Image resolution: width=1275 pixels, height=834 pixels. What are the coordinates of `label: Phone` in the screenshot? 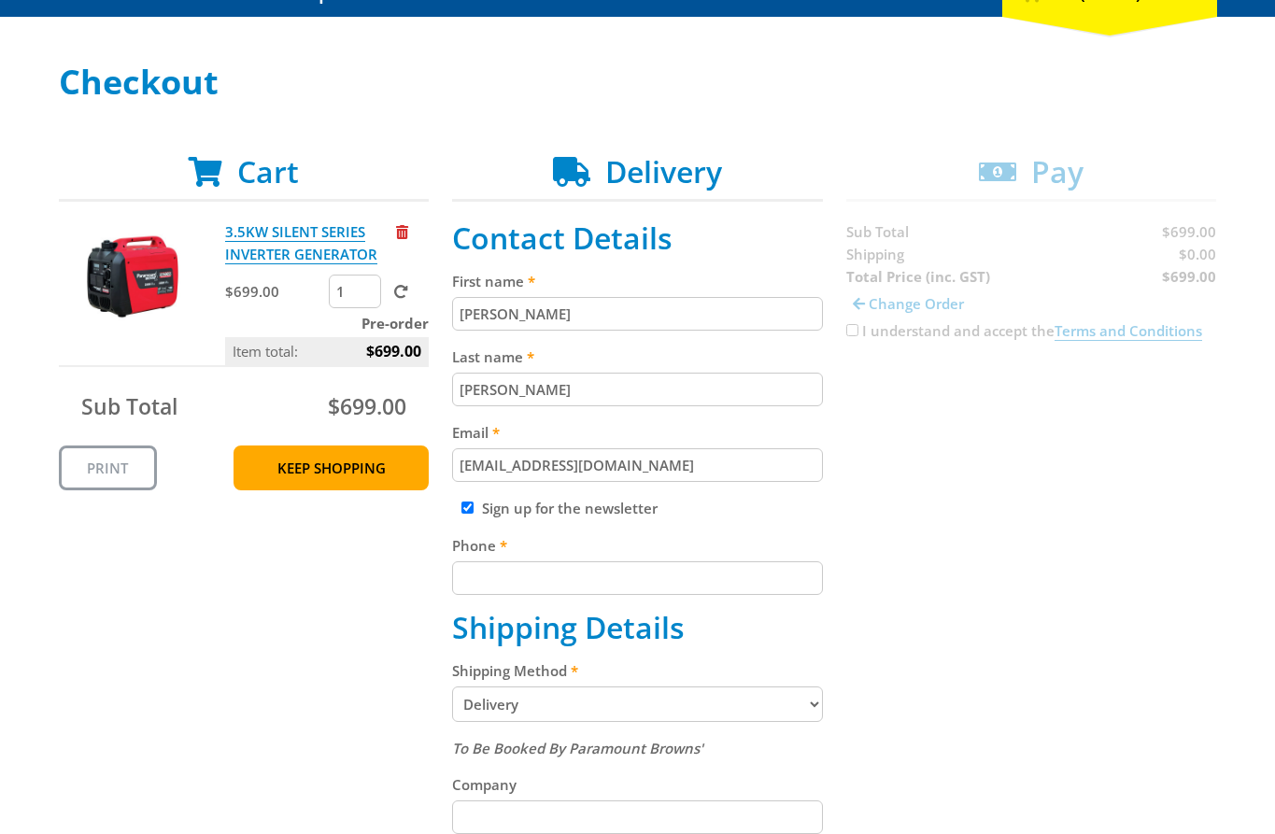 It's located at (637, 545).